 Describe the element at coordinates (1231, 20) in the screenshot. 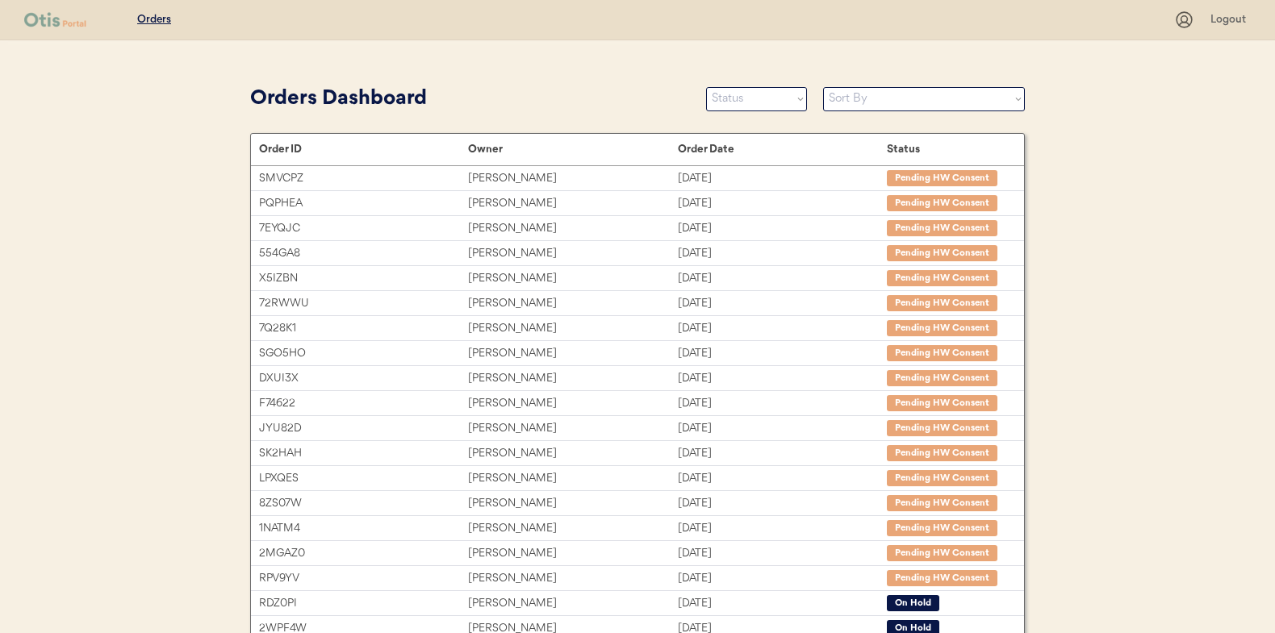

I see `div: Logout` at that location.